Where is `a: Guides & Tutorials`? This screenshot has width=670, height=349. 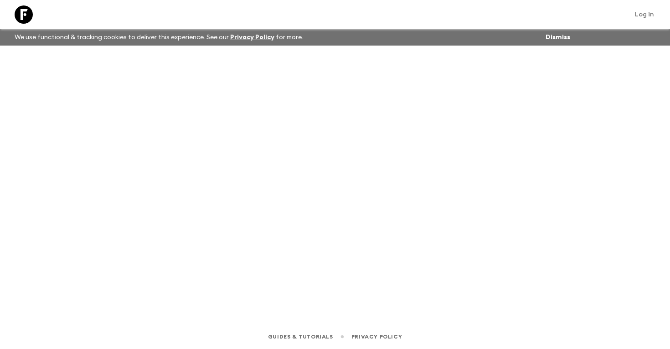
a: Guides & Tutorials is located at coordinates (300, 337).